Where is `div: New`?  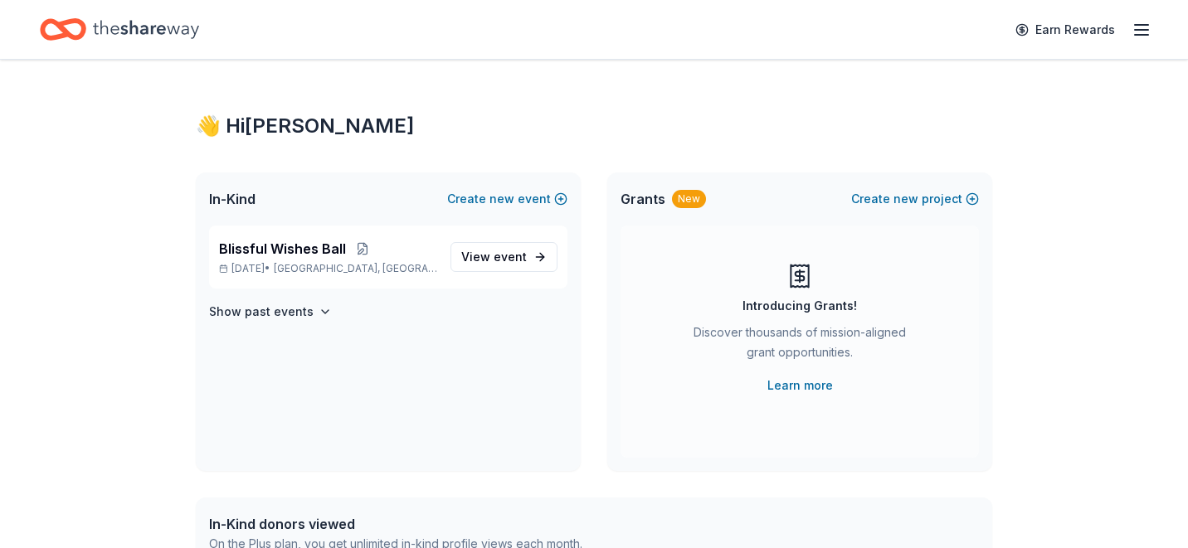 div: New is located at coordinates (688, 199).